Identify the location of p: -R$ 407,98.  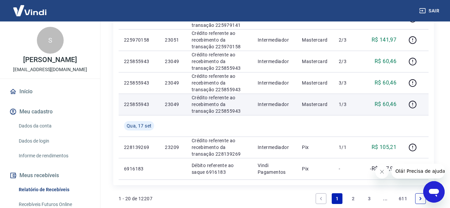
(383, 168).